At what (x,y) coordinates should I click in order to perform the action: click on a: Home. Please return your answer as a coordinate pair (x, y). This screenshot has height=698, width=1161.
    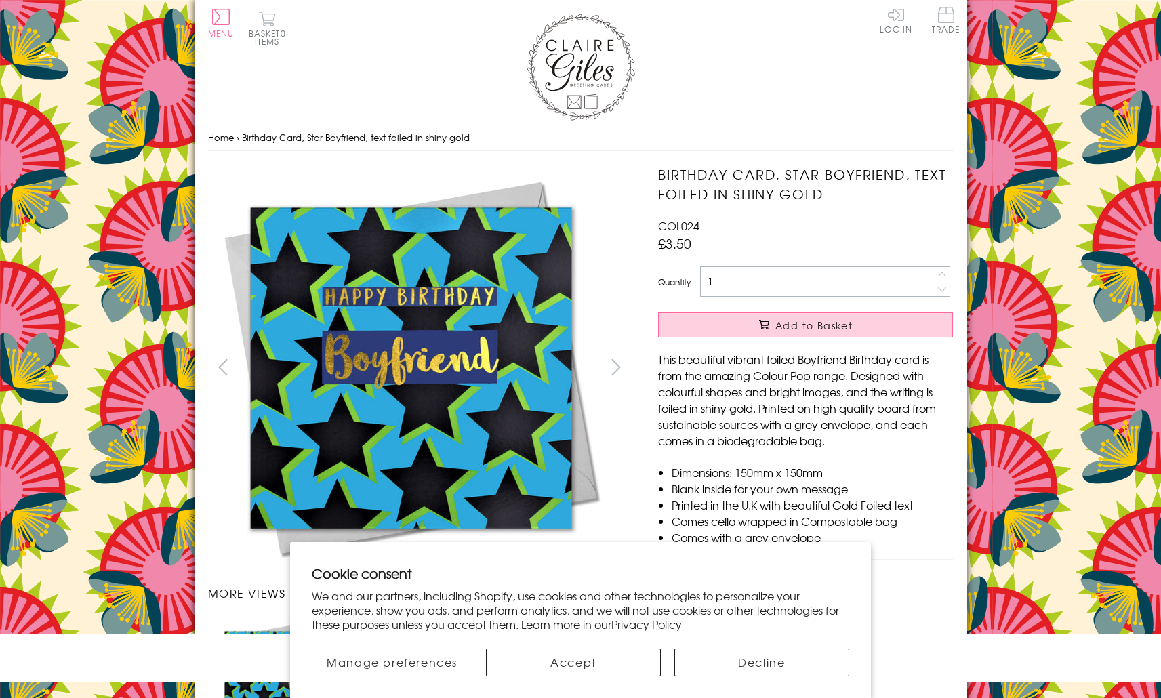
    Looking at the image, I should click on (221, 137).